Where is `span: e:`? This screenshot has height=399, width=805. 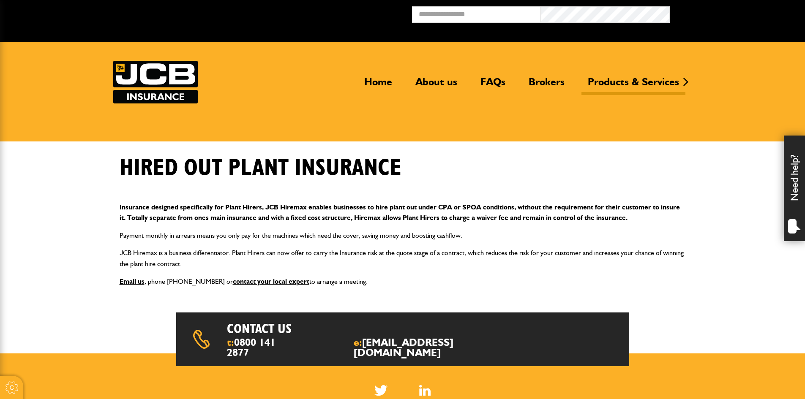
span: e: is located at coordinates (425, 348).